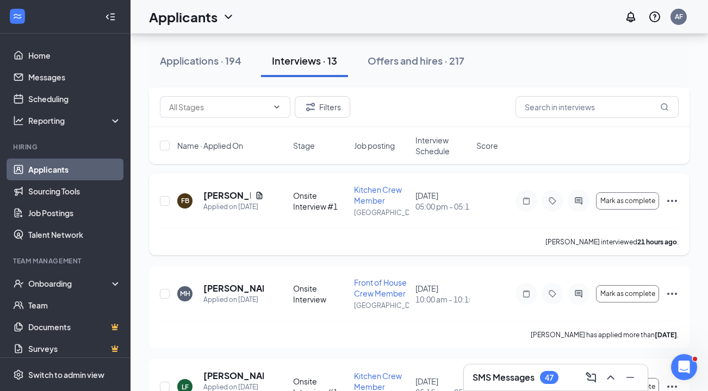  Describe the element at coordinates (74, 213) in the screenshot. I see `a: Job Postings` at that location.